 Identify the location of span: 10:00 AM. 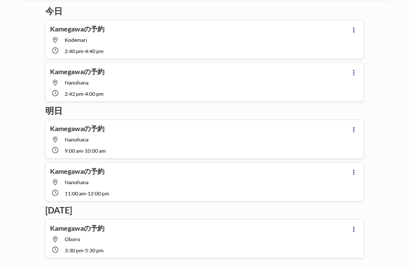
(95, 151).